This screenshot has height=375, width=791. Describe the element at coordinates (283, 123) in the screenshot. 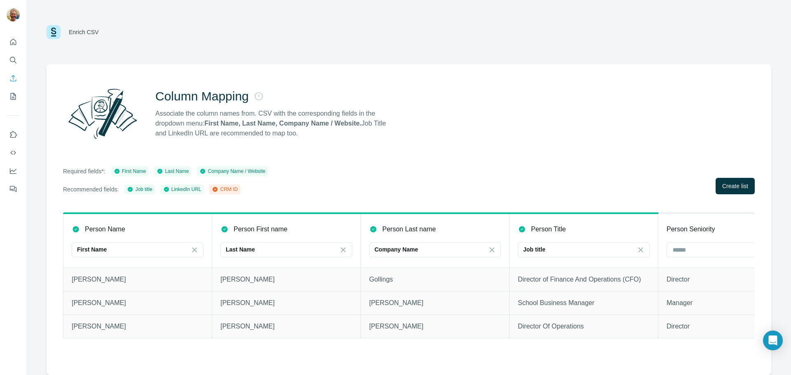

I see `strong: First Name, Last Name, Company Name / Website.` at that location.